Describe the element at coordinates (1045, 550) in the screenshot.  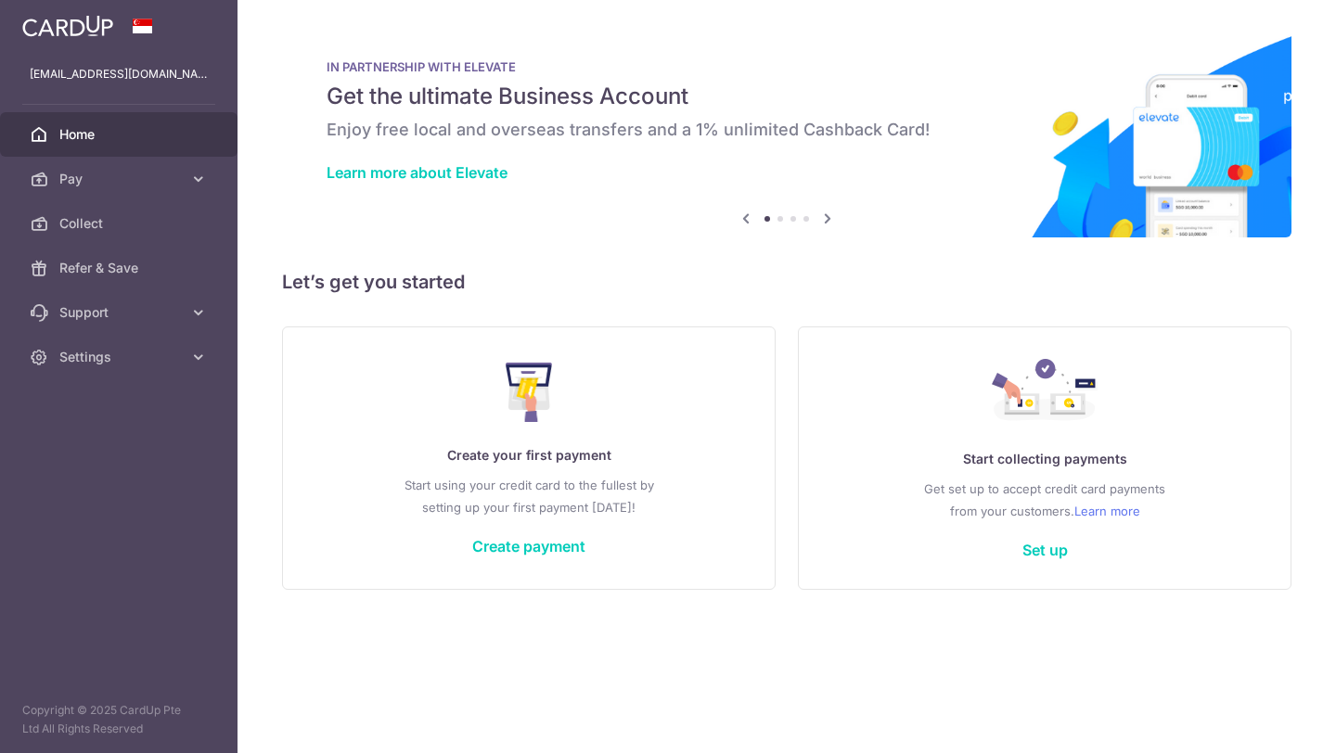
I see `a: Set up` at that location.